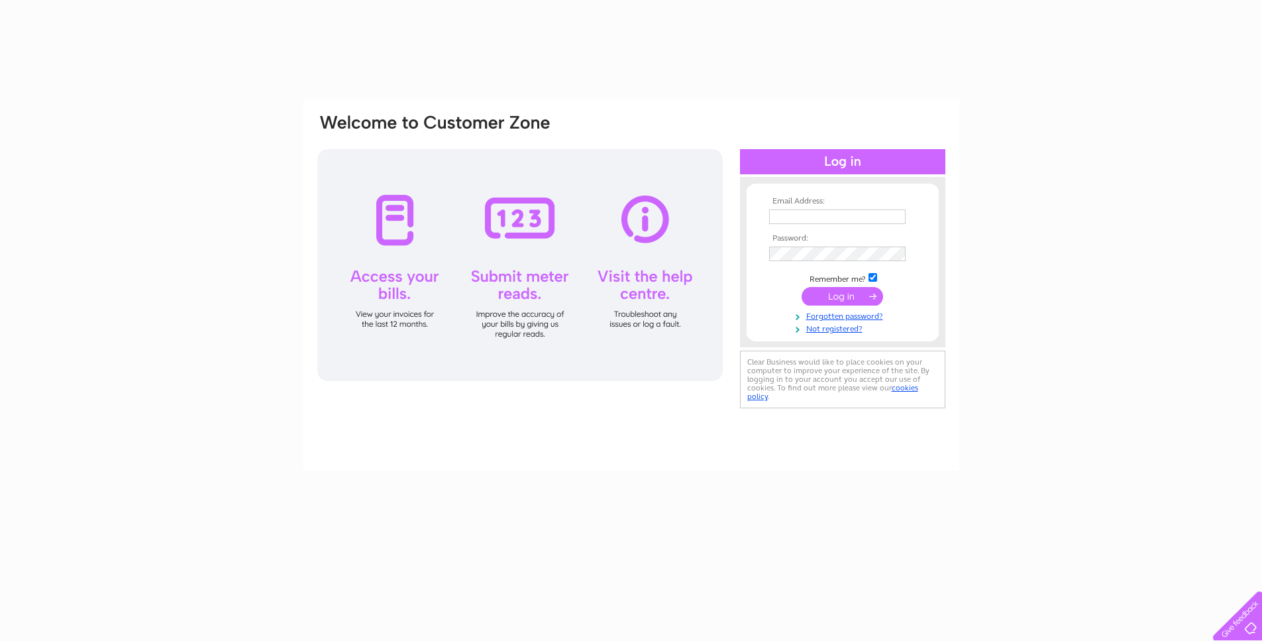 The height and width of the screenshot is (641, 1262). Describe the element at coordinates (844, 327) in the screenshot. I see `a: Not registered?` at that location.